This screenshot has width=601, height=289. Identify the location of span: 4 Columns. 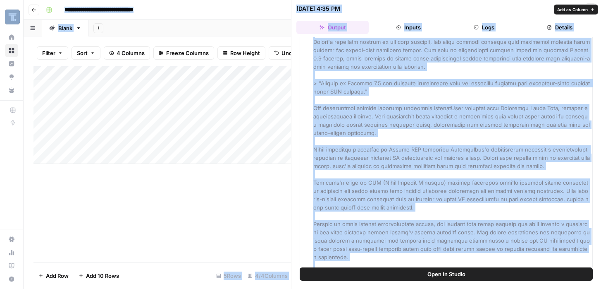
(131, 53).